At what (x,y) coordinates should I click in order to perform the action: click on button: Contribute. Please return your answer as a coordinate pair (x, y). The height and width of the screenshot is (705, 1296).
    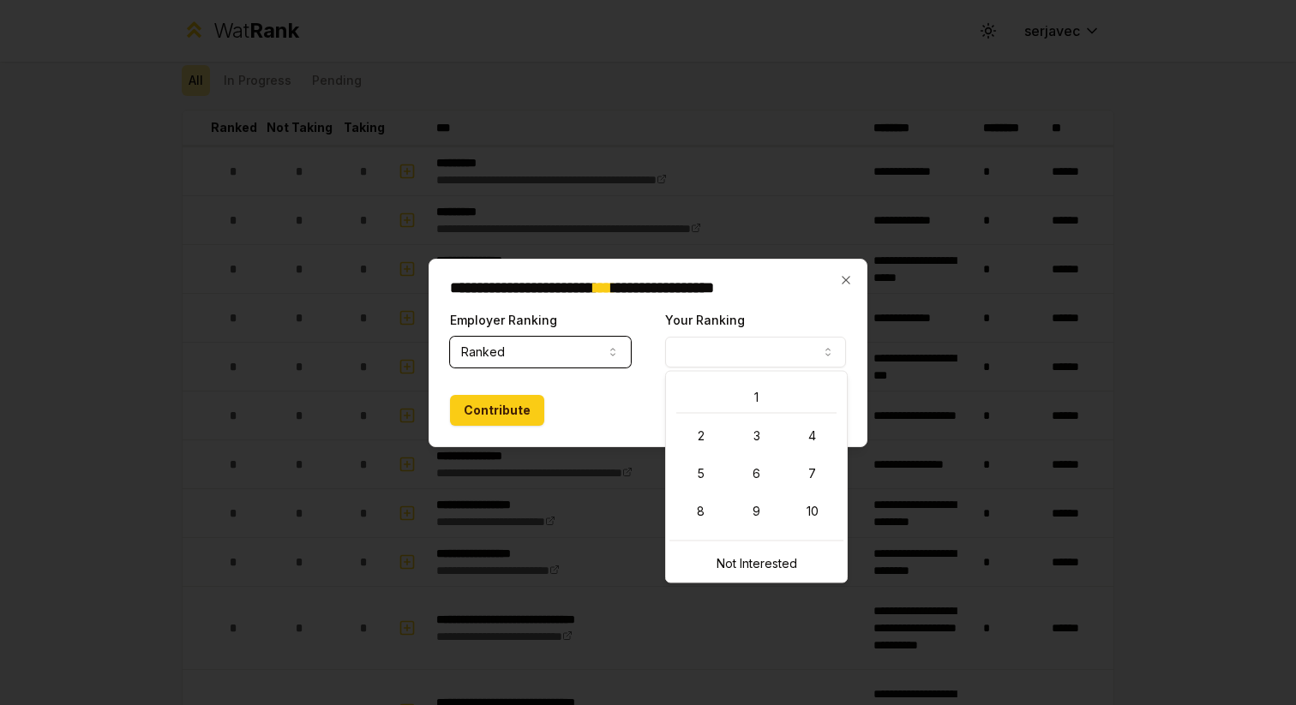
    Looking at the image, I should click on (497, 411).